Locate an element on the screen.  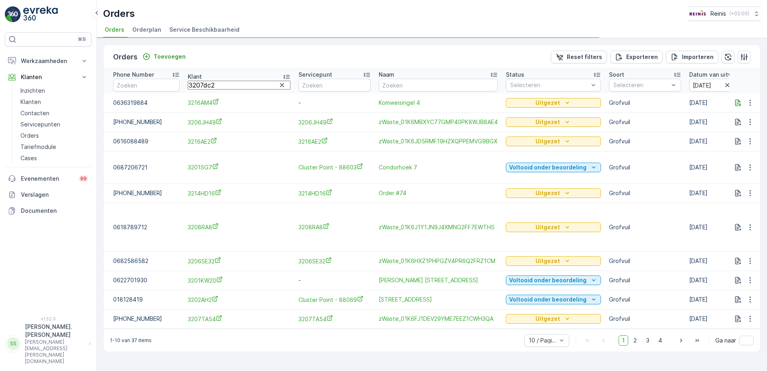
span: 2 is located at coordinates (635, 340).